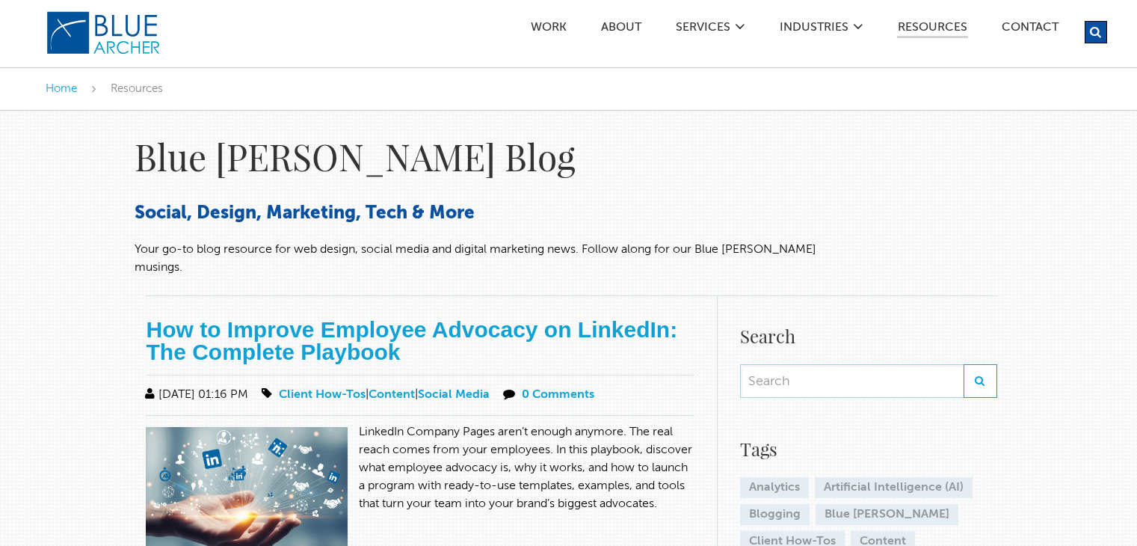  I want to click on a: Social Media, so click(454, 395).